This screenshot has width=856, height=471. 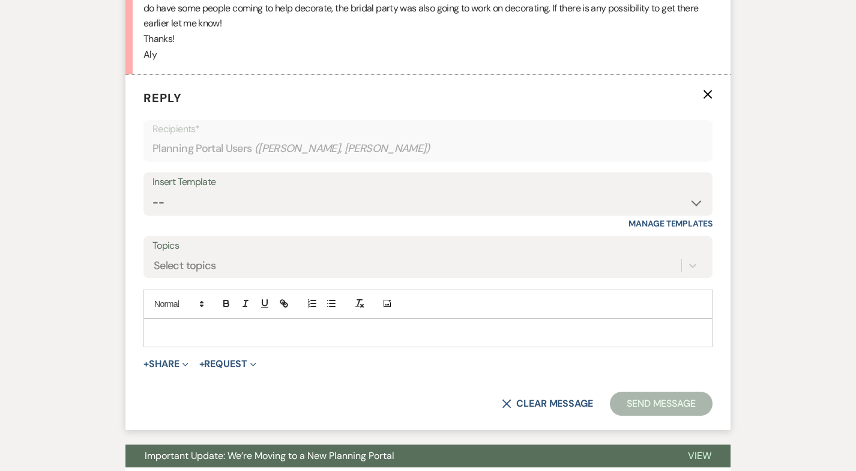 I want to click on div: Planning Portal Users, so click(x=428, y=148).